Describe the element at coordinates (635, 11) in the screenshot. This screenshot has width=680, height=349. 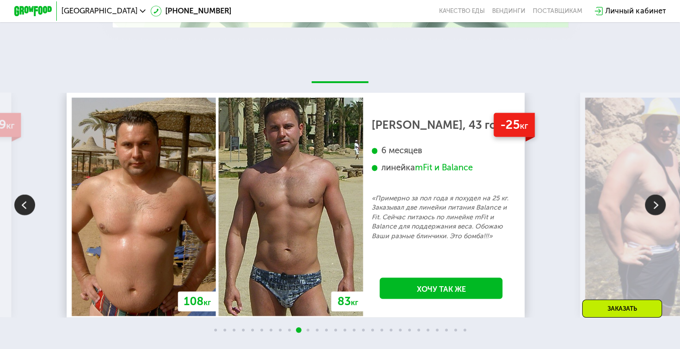
I see `div: Личный кабинет` at that location.